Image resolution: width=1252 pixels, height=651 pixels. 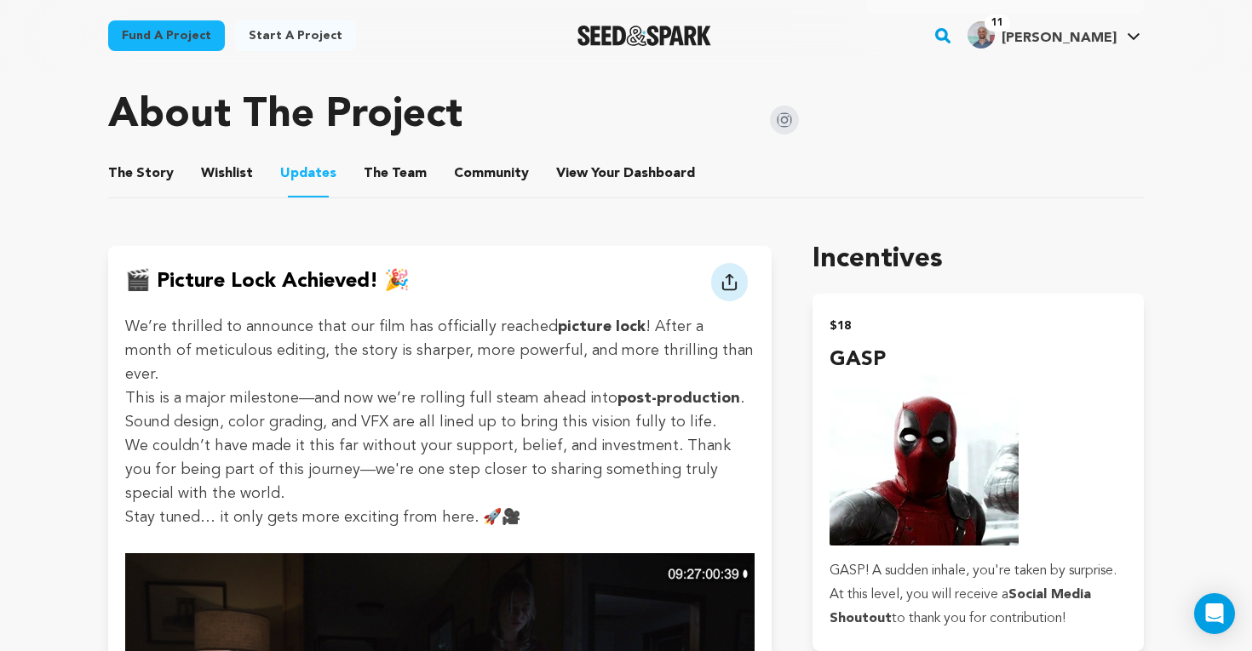 I want to click on p: GASP! A sudden inhale, you're taken by surprise., so click(x=978, y=571).